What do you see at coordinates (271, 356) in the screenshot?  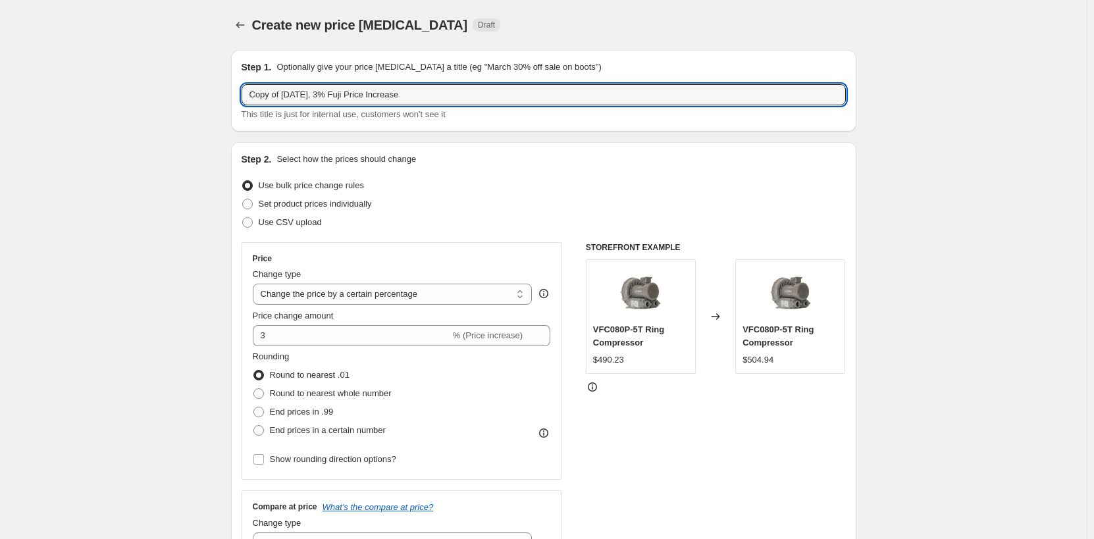 I see `span: Rounding` at bounding box center [271, 356].